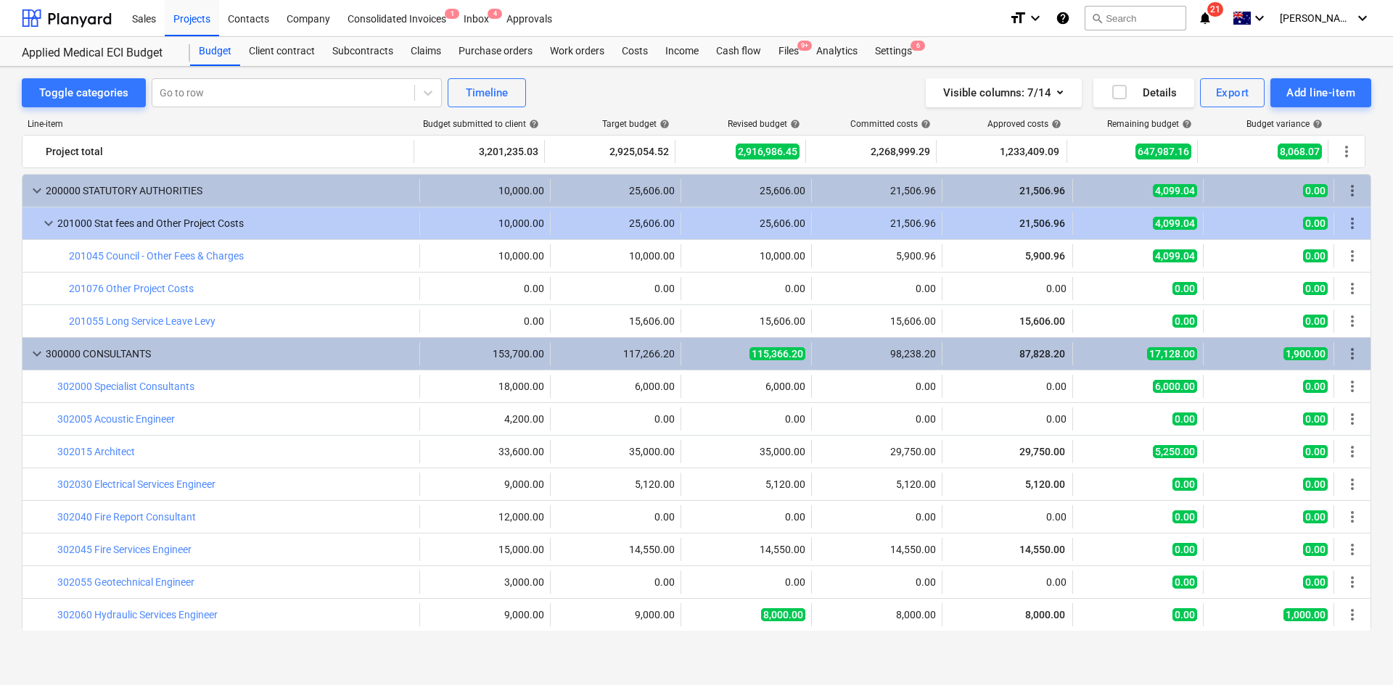 Image resolution: width=1393 pixels, height=685 pixels. Describe the element at coordinates (1003, 93) in the screenshot. I see `div: Visible columns : 7/14` at that location.